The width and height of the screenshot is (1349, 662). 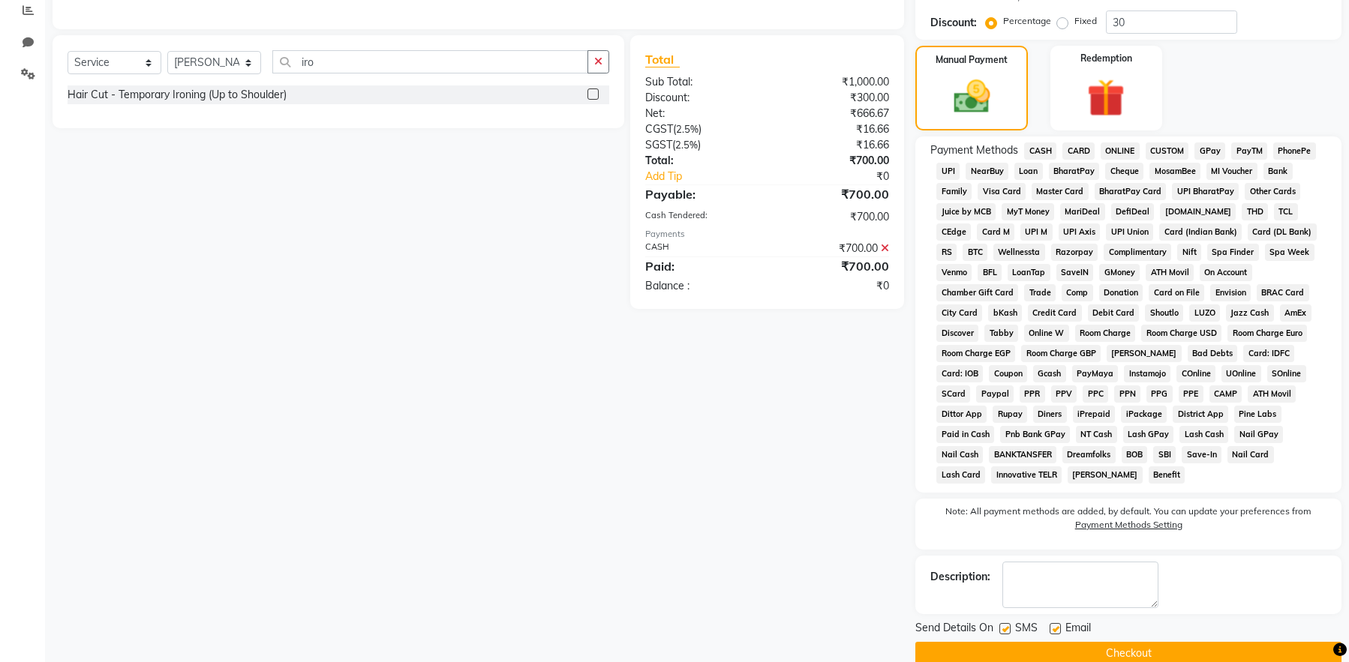 What do you see at coordinates (1120, 151) in the screenshot?
I see `span: ONLINE` at bounding box center [1120, 151].